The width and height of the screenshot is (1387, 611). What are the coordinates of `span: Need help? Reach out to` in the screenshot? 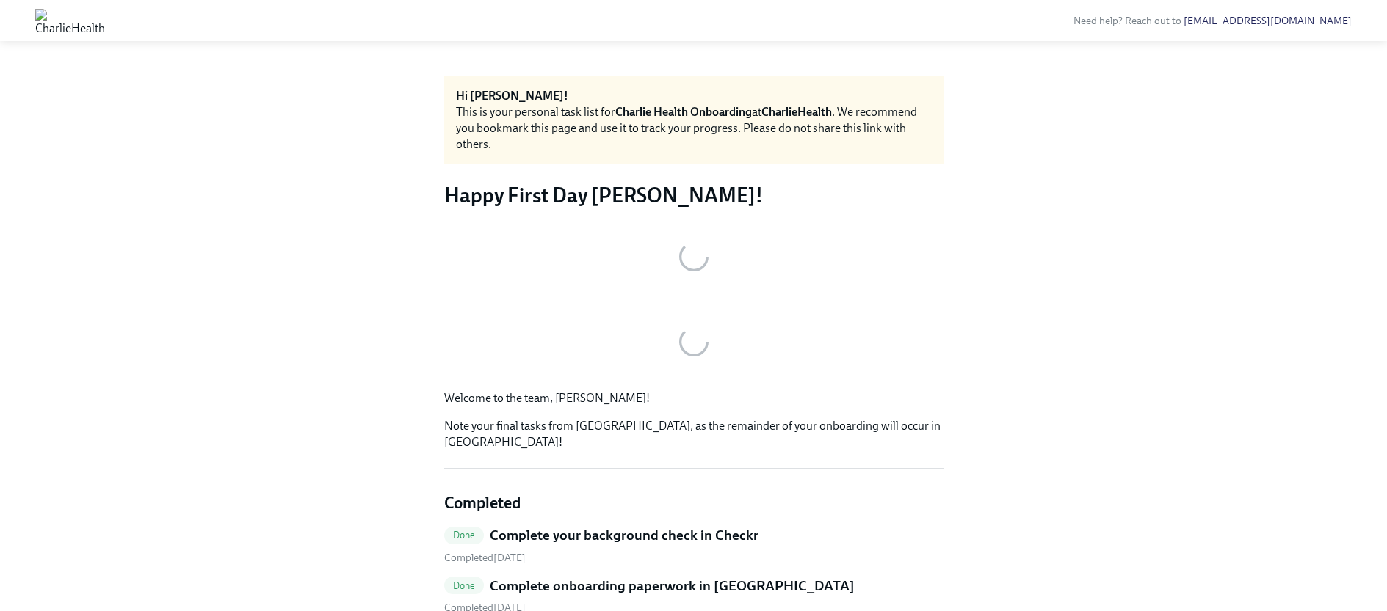 It's located at (1212, 21).